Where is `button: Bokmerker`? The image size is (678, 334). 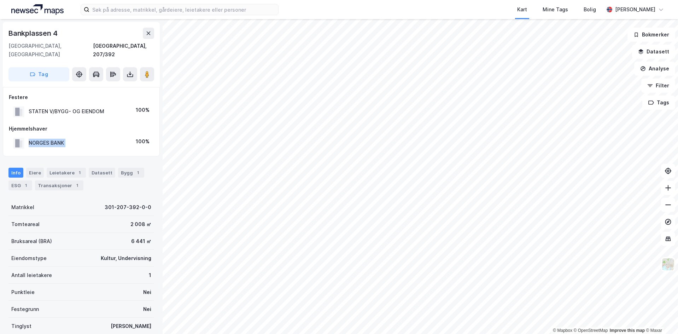 button: Bokmerker is located at coordinates (651, 35).